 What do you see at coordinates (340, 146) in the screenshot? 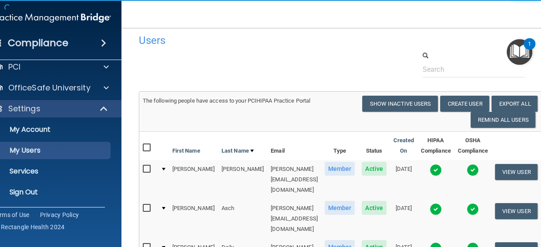
I see `th: Type` at bounding box center [340, 146].